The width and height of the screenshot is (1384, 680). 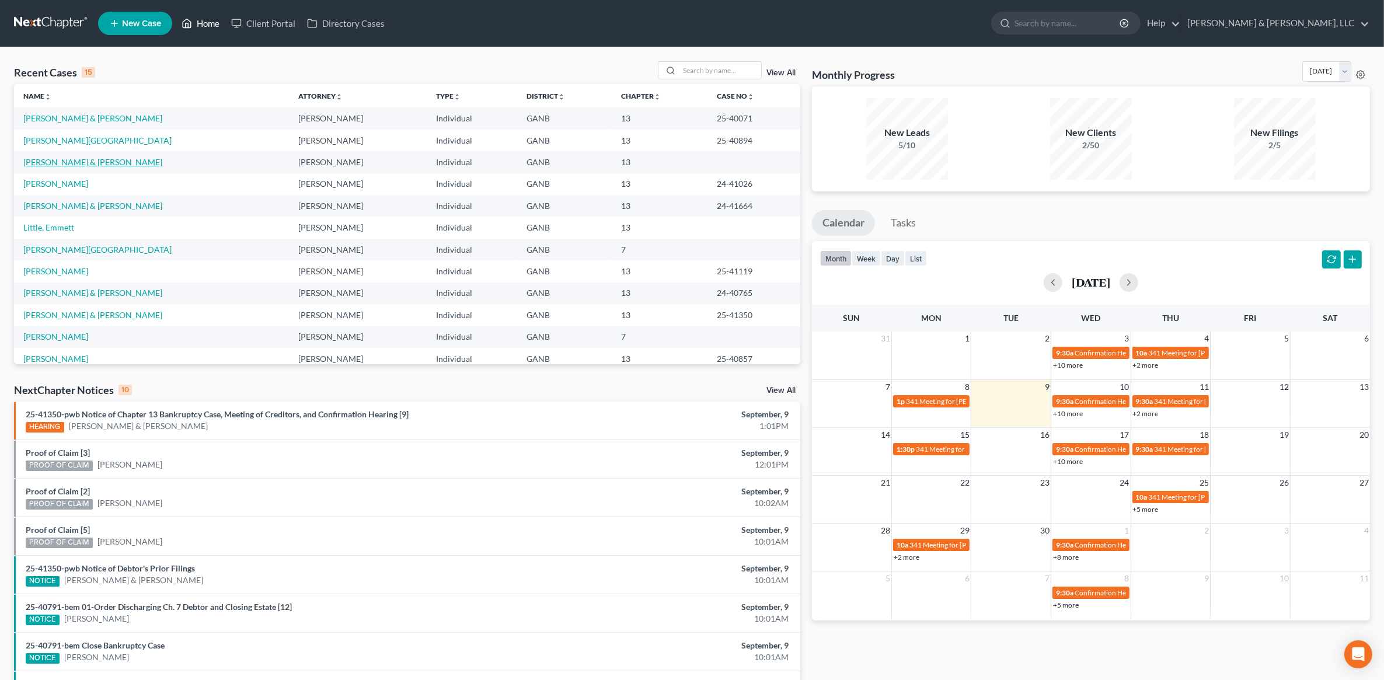 What do you see at coordinates (1011, 318) in the screenshot?
I see `span: Tue` at bounding box center [1011, 318].